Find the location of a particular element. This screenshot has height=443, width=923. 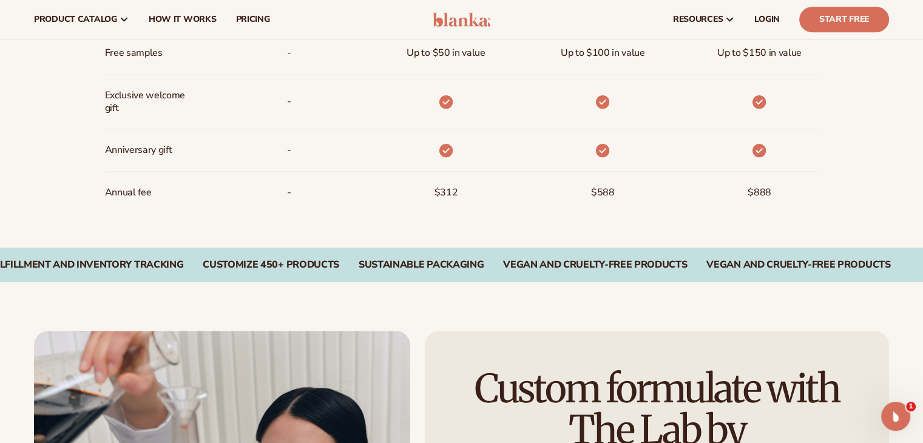

span: product catalog is located at coordinates (75, 19).